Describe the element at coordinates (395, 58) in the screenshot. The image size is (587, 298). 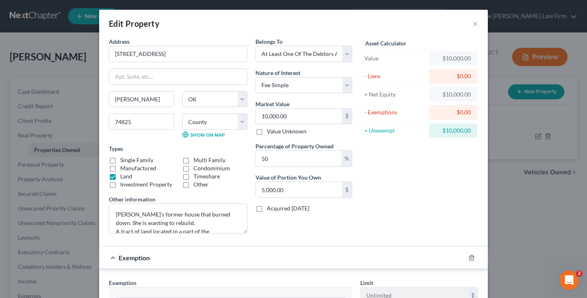
I see `div: Value` at that location.